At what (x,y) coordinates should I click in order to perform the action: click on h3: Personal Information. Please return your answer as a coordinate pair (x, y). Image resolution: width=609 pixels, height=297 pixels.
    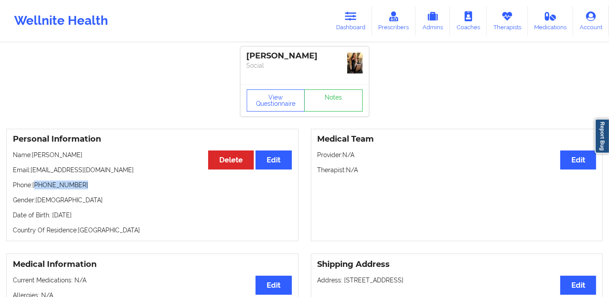
    Looking at the image, I should click on (152, 139).